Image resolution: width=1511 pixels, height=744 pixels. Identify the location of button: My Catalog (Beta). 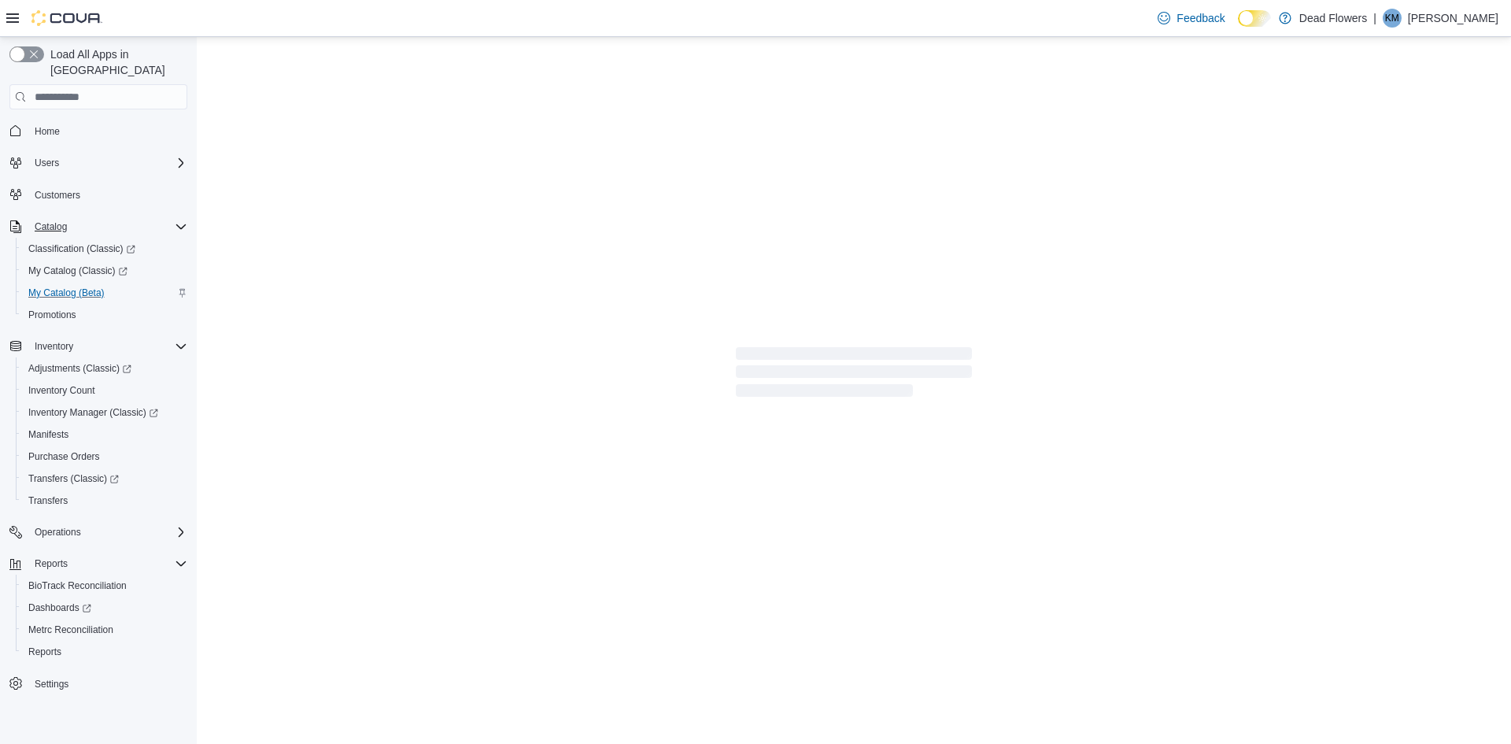
(105, 293).